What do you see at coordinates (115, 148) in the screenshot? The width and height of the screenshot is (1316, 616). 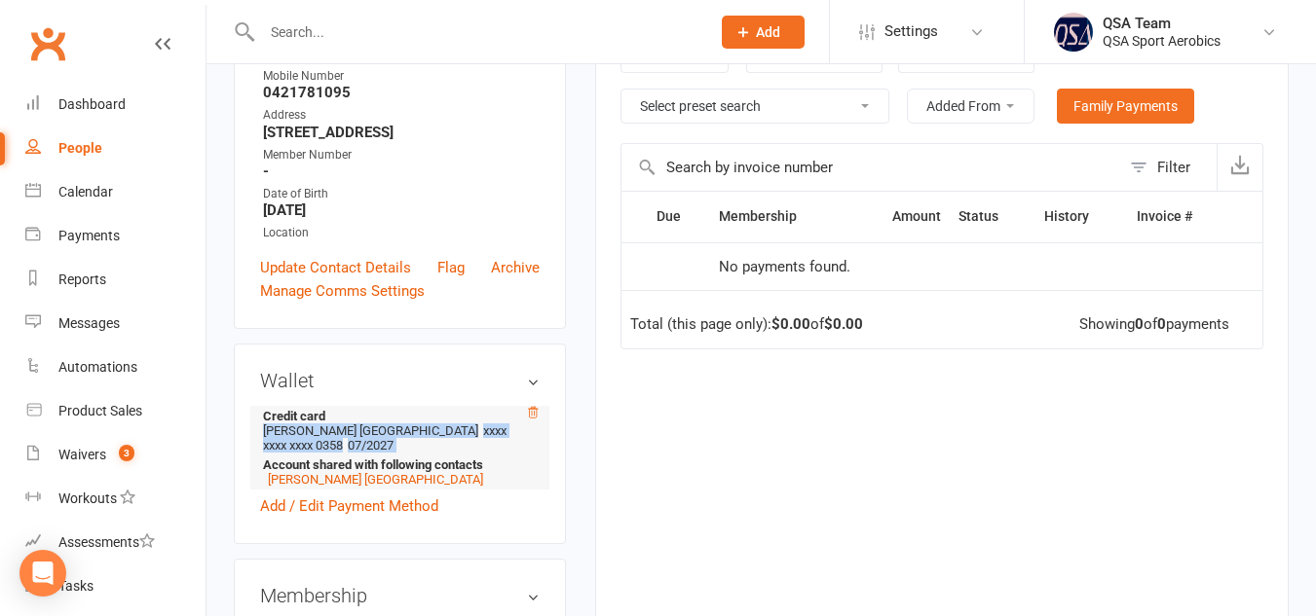 I see `a: People` at bounding box center [115, 148].